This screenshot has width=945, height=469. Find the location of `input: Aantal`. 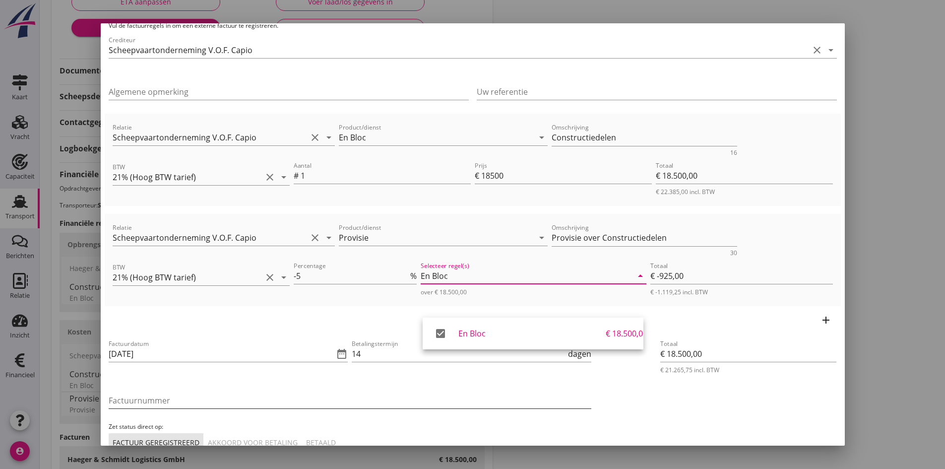

input: Aantal is located at coordinates (385, 176).